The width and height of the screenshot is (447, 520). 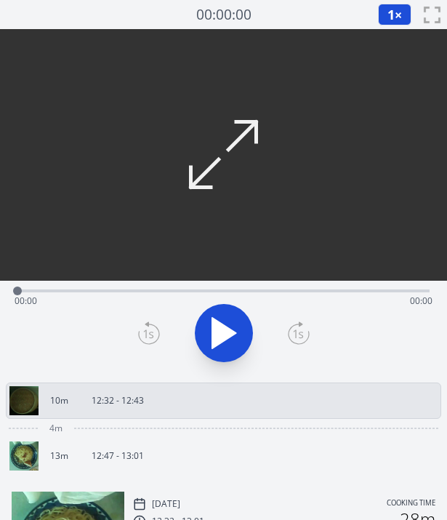 What do you see at coordinates (24, 401) in the screenshot?
I see `img: 250726033339_thumb.jpeg` at bounding box center [24, 401].